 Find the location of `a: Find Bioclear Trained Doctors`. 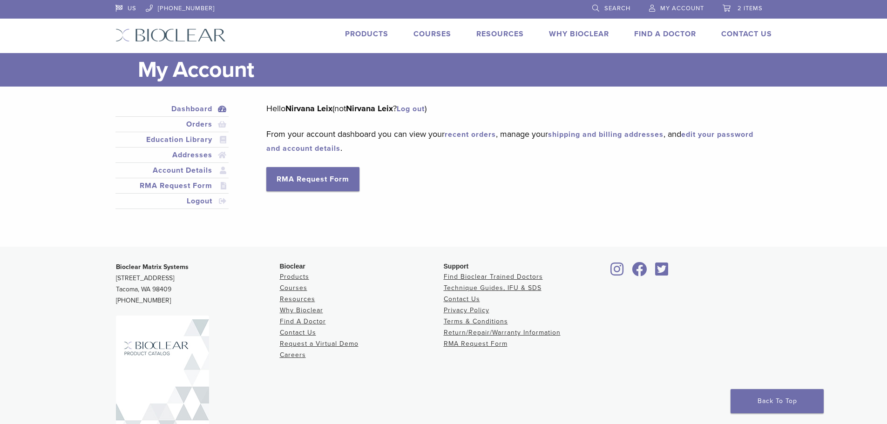

a: Find Bioclear Trained Doctors is located at coordinates (493, 277).